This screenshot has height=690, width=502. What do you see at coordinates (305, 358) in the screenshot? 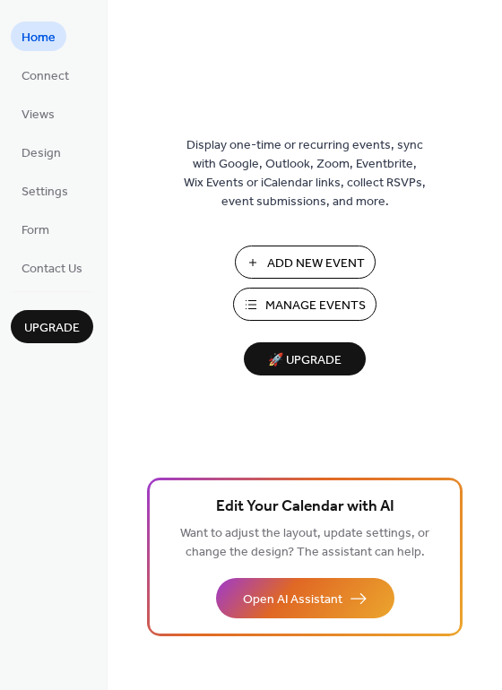
I see `button: 🚀 Upgrade` at bounding box center [305, 358].